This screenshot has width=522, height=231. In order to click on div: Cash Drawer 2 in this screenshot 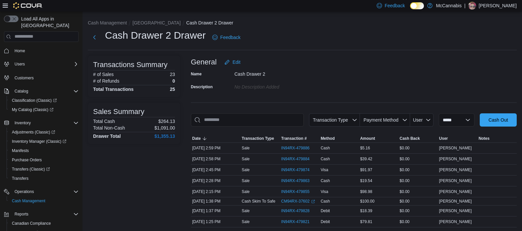, I will do `click(279, 73)`.